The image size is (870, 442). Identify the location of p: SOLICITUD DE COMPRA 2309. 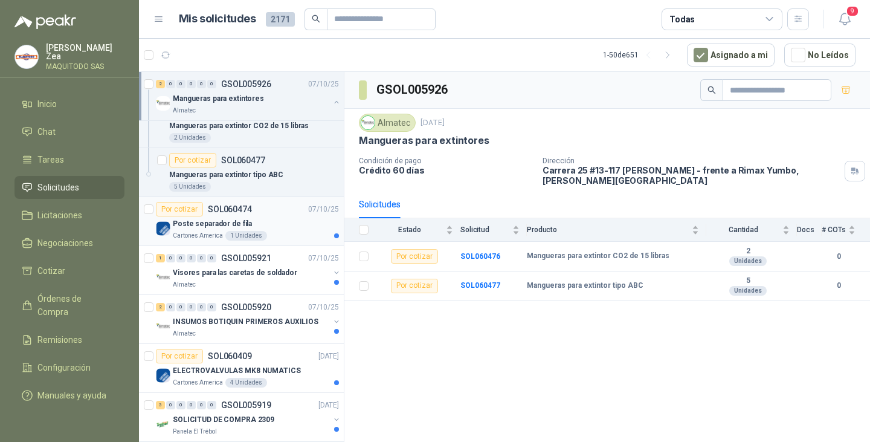
(224, 419).